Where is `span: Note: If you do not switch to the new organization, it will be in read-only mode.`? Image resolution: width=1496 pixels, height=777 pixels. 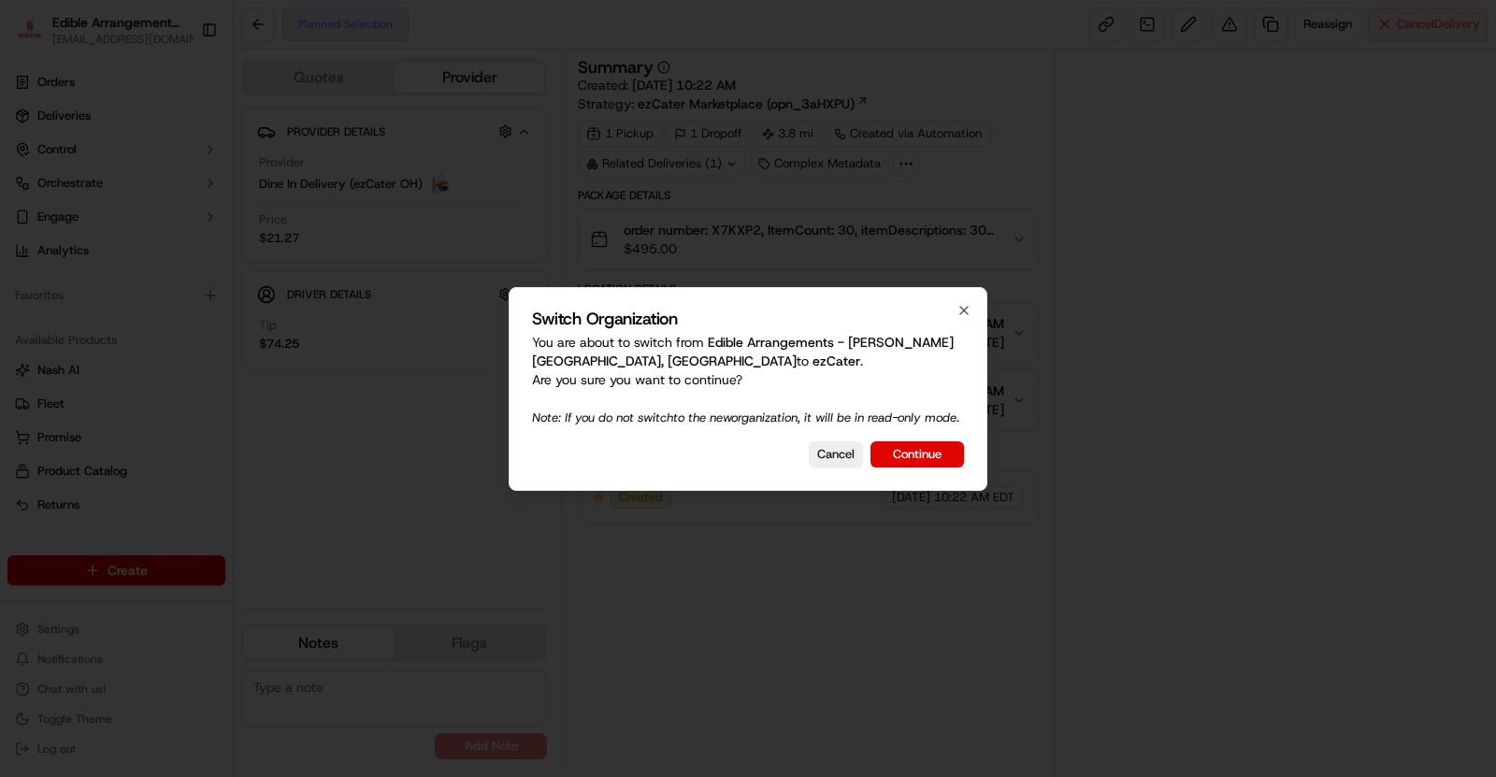 span: Note: If you do not switch to the new organization, it will be in read-only mode. is located at coordinates (745, 417).